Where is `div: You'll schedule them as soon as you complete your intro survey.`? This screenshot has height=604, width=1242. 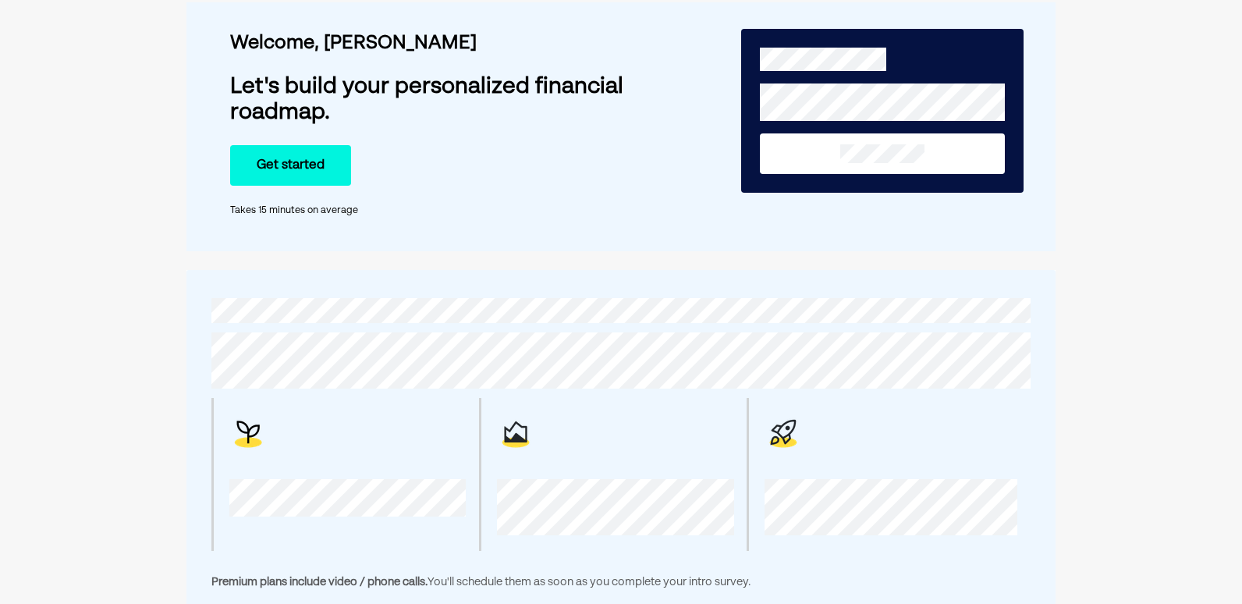 div: You'll schedule them as soon as you complete your intro survey. is located at coordinates (621, 582).